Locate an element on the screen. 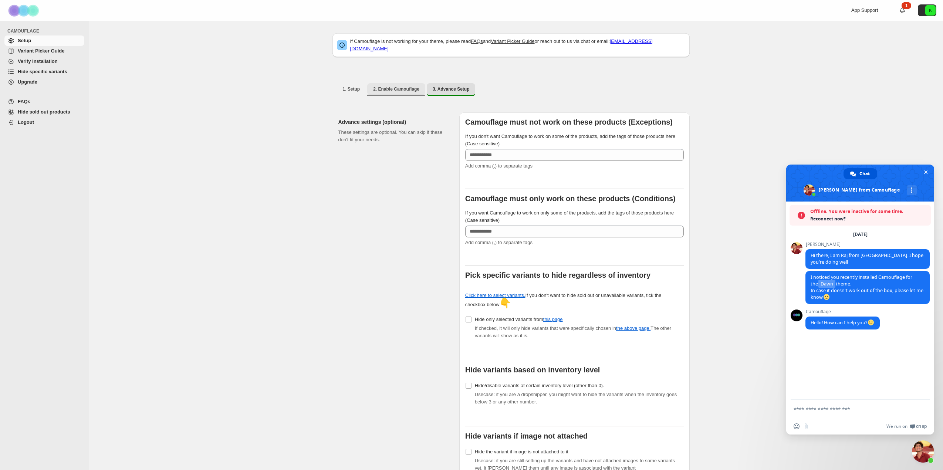 The height and width of the screenshot is (470, 943). b: Hide variants if image not attached is located at coordinates (526, 436).